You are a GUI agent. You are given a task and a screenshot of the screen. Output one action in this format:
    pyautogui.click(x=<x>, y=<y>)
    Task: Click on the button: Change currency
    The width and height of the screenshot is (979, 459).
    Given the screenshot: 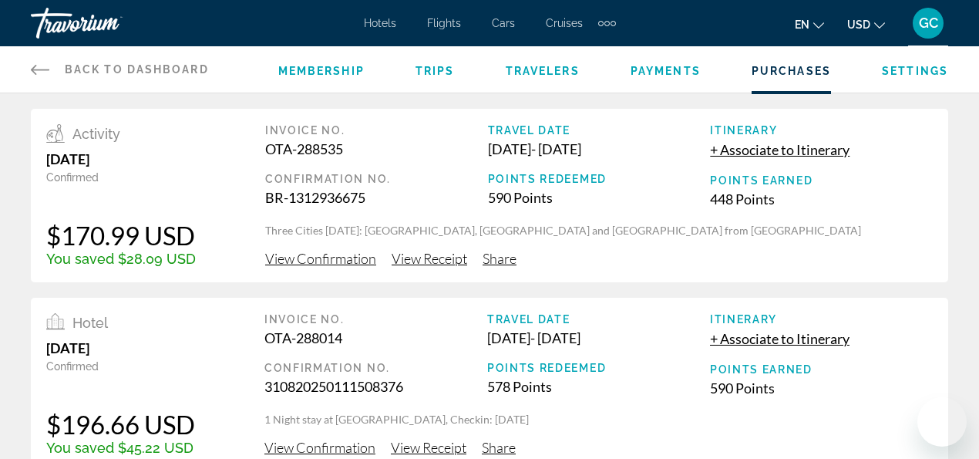 What is the action you would take?
    pyautogui.click(x=866, y=24)
    